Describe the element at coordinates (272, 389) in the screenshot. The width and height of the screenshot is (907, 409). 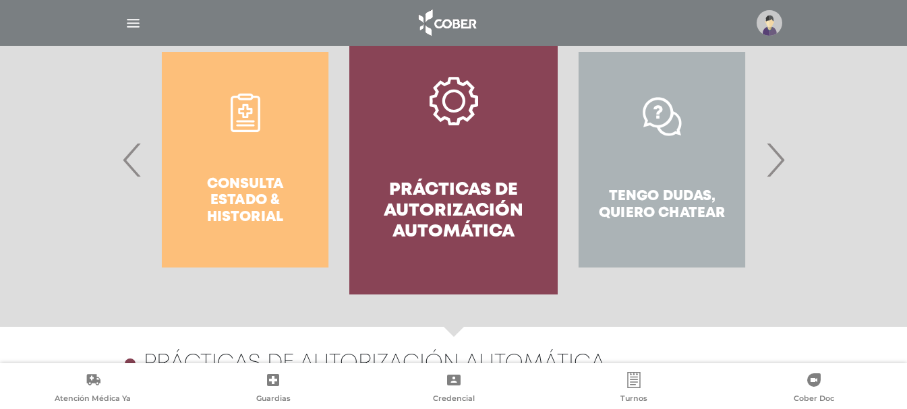
I see `a: Guardias` at that location.